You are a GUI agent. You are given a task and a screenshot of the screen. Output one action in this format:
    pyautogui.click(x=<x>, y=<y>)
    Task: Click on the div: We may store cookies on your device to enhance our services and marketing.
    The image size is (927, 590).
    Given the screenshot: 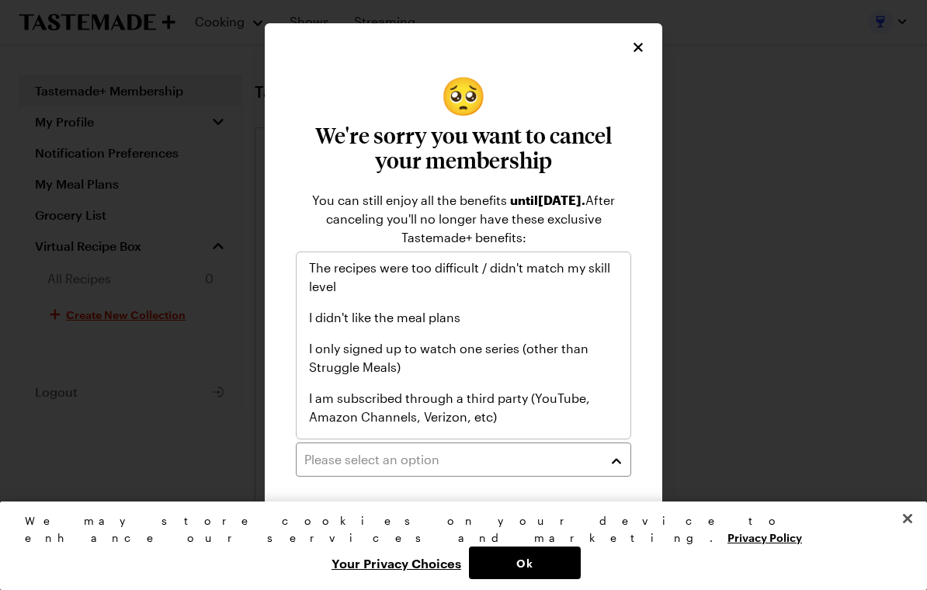 What is the action you would take?
    pyautogui.click(x=457, y=530)
    